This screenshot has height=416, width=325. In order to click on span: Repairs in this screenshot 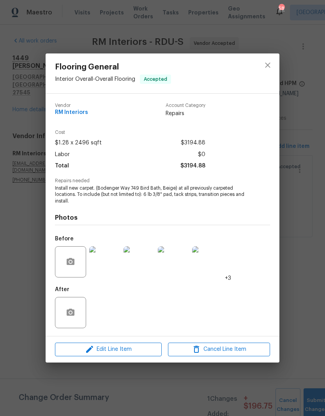, I will do `click(186, 114)`.